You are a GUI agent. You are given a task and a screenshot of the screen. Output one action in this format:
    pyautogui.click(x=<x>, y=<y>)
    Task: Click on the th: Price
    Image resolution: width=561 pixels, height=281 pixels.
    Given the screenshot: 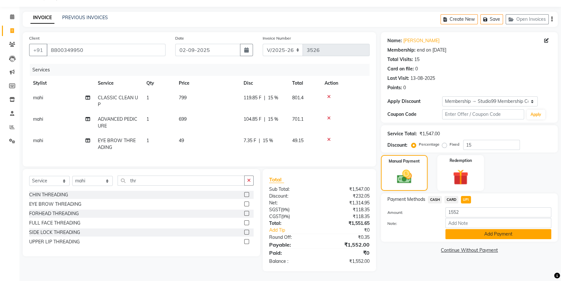 What is the action you would take?
    pyautogui.click(x=207, y=83)
    